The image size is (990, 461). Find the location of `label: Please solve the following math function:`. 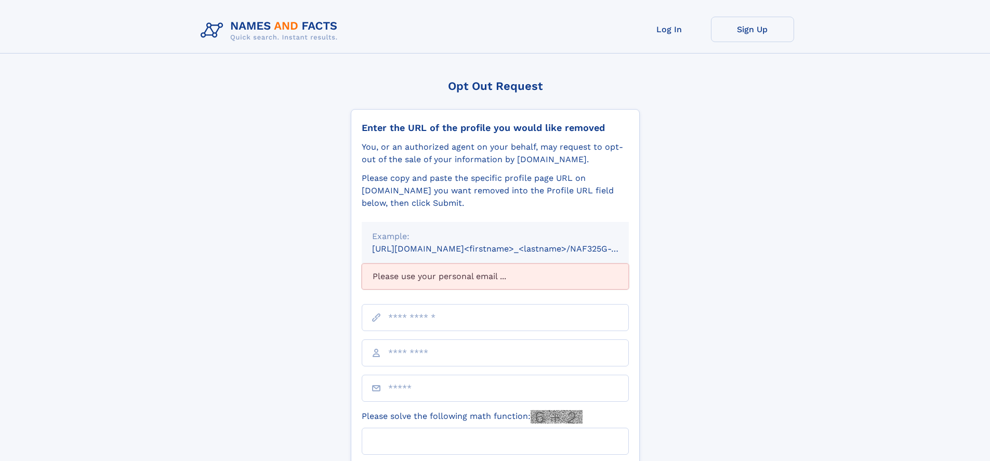

label: Please solve the following math function: is located at coordinates (472, 417).